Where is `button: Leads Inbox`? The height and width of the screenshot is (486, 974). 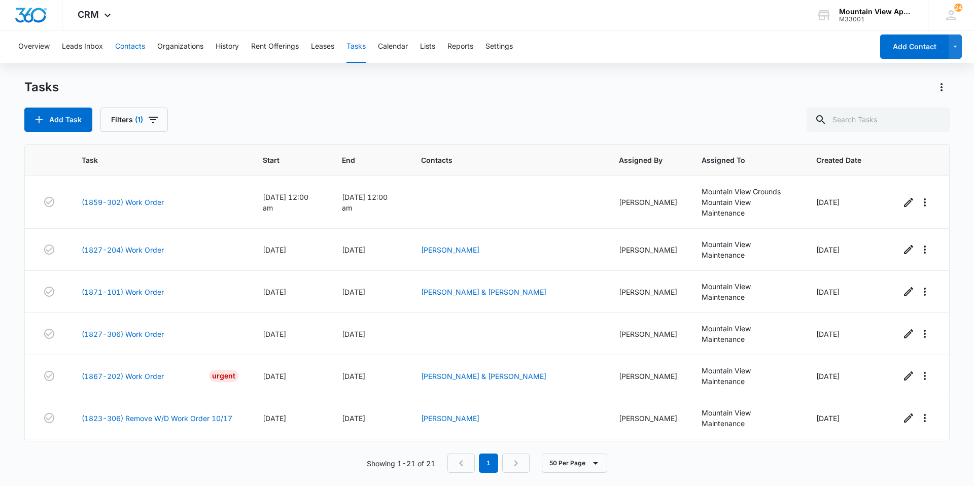 button: Leads Inbox is located at coordinates (82, 47).